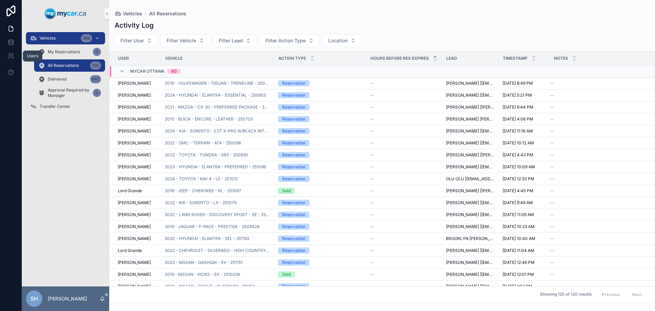 The width and height of the screenshot is (655, 311). Describe the element at coordinates (70, 65) in the screenshot. I see `a: All Reservations120` at that location.